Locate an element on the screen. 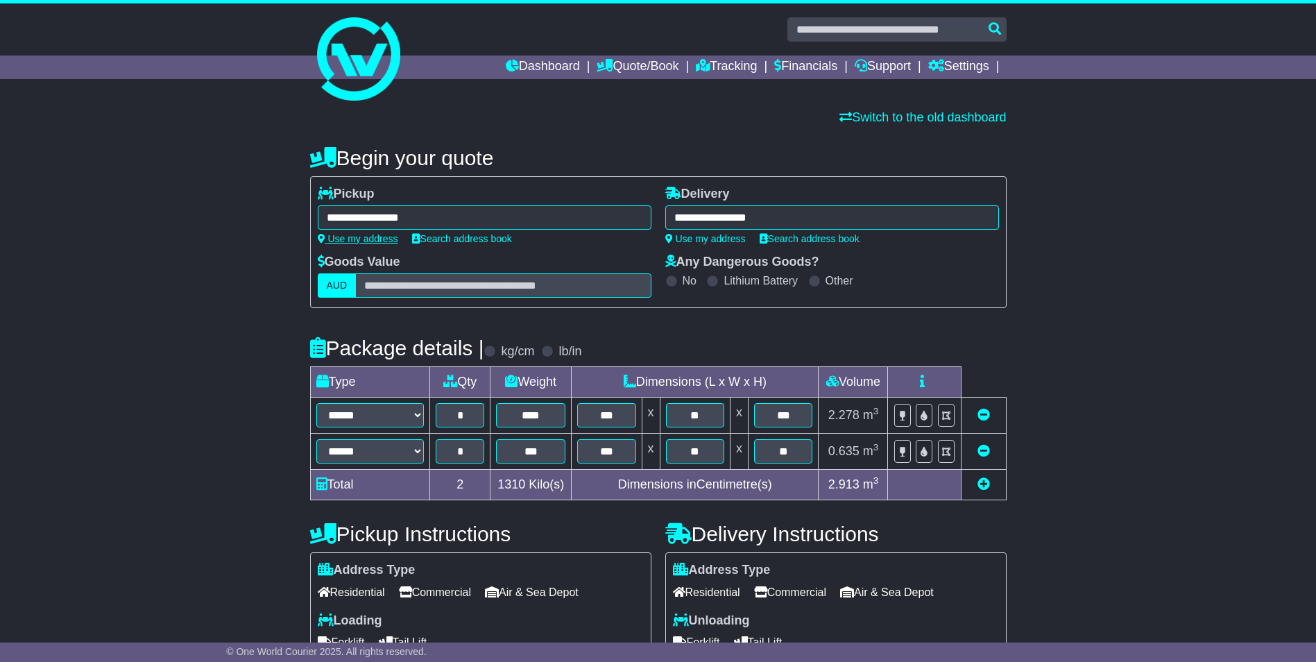 This screenshot has height=662, width=1316. h4: Pickup Instructions is located at coordinates (481, 533).